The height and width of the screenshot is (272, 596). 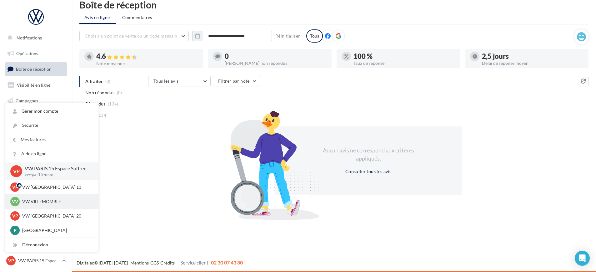 I want to click on button: Consulter tous les avis, so click(x=368, y=171).